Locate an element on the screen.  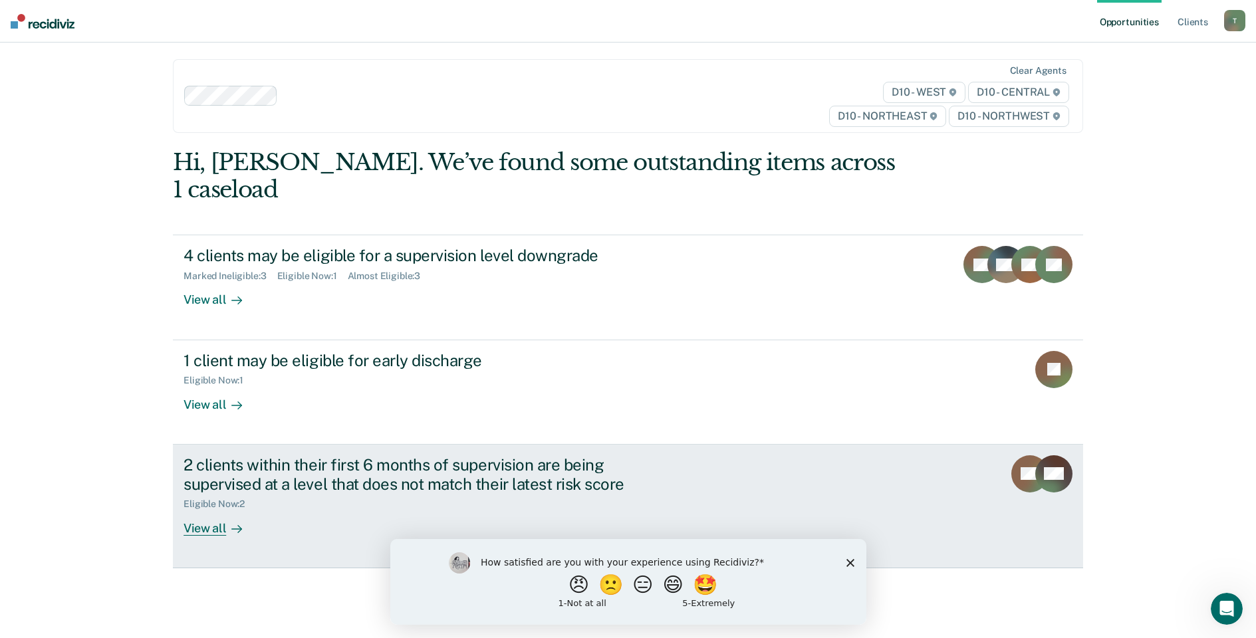
a: 2 clients within their first 6 months of supervision are being supervised at a level that does no... is located at coordinates (627, 507).